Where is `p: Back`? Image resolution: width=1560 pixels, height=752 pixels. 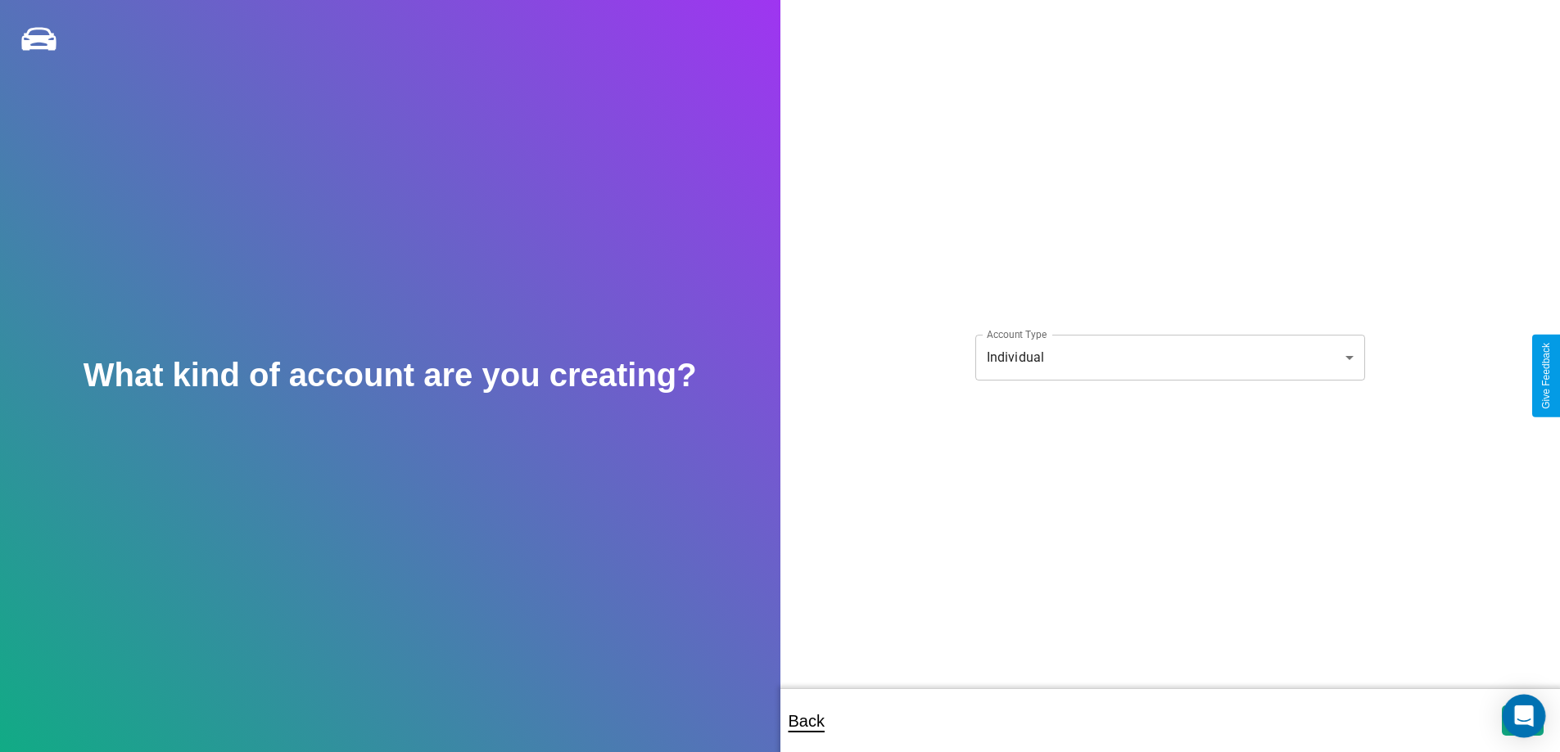
p: Back is located at coordinates (806, 721).